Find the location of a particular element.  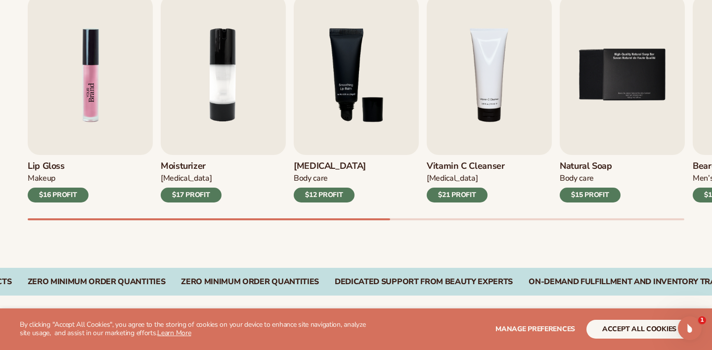

span: 1 is located at coordinates (703, 320).